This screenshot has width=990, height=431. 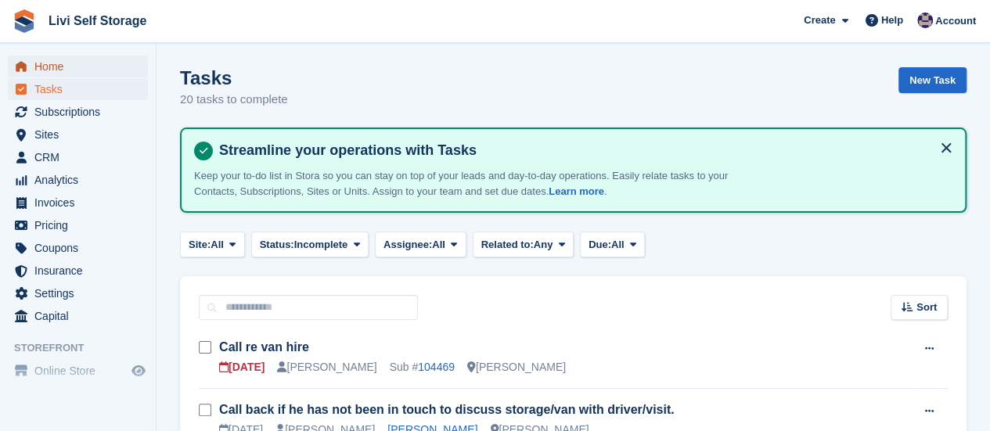 I want to click on span: Capital, so click(x=81, y=316).